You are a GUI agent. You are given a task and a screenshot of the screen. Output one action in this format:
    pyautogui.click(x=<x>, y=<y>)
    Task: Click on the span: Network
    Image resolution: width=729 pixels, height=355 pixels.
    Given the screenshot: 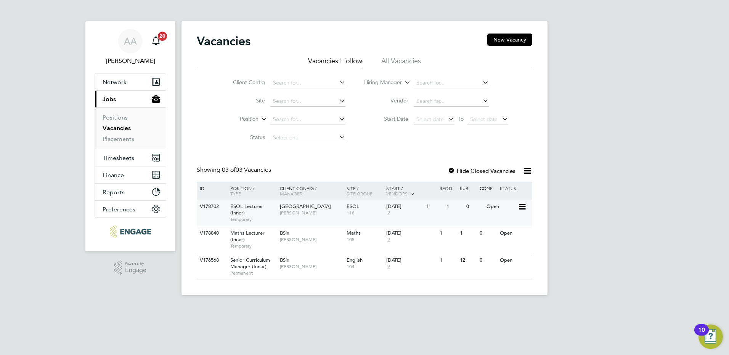 What is the action you would take?
    pyautogui.click(x=114, y=82)
    